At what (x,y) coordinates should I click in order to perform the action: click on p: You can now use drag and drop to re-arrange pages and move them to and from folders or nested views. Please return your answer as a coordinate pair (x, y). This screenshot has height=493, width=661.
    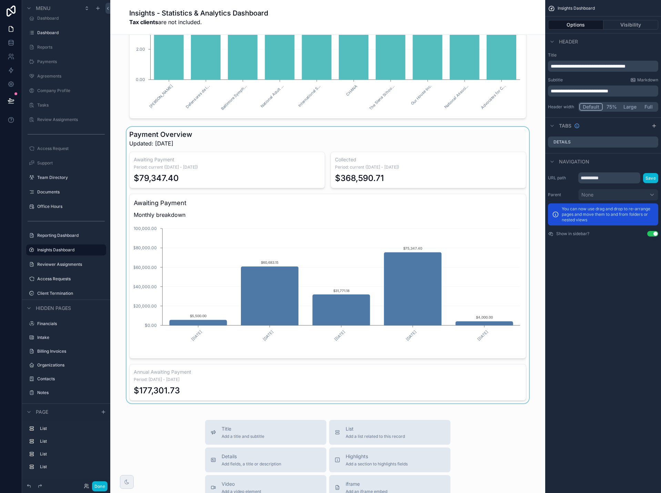
    Looking at the image, I should click on (608, 214).